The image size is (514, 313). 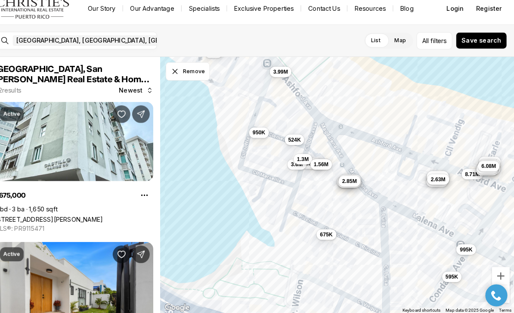 What do you see at coordinates (60, 221) in the screenshot?
I see `a: 60 CARIBE #7A, SAN JUAN PR, 00907` at bounding box center [60, 221].